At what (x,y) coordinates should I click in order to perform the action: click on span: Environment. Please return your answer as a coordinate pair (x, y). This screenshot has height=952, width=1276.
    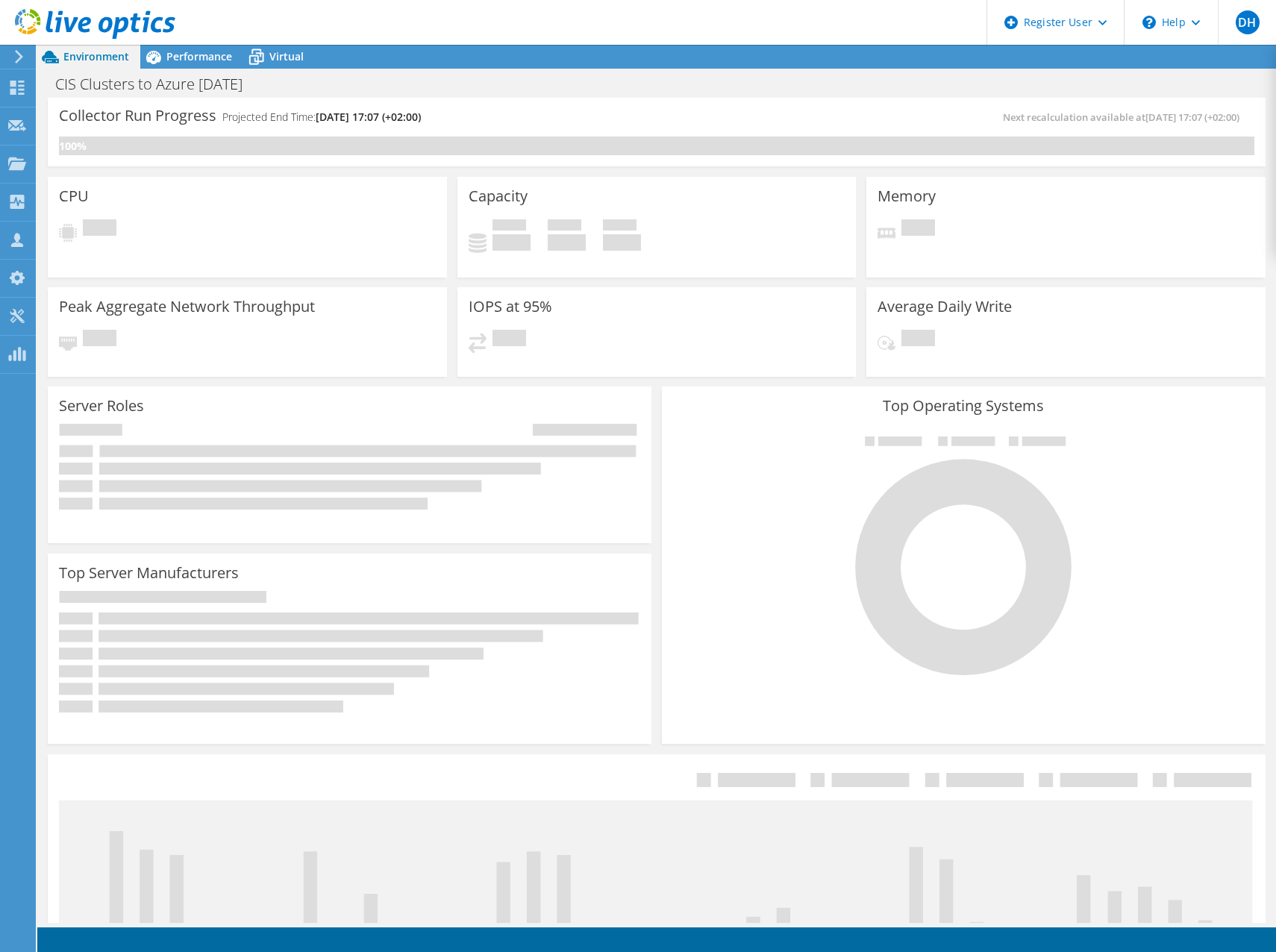
    Looking at the image, I should click on (97, 56).